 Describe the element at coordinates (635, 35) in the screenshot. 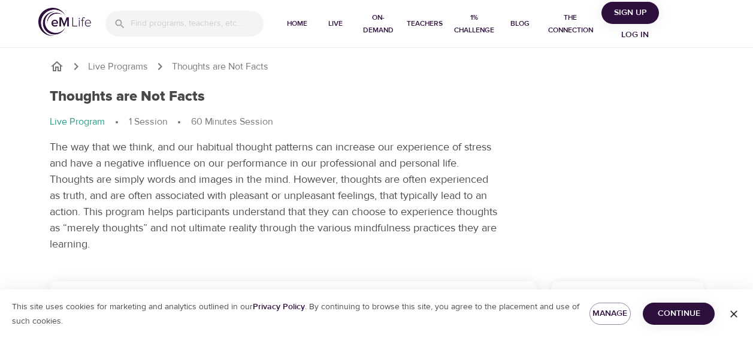

I see `button: Log in` at that location.